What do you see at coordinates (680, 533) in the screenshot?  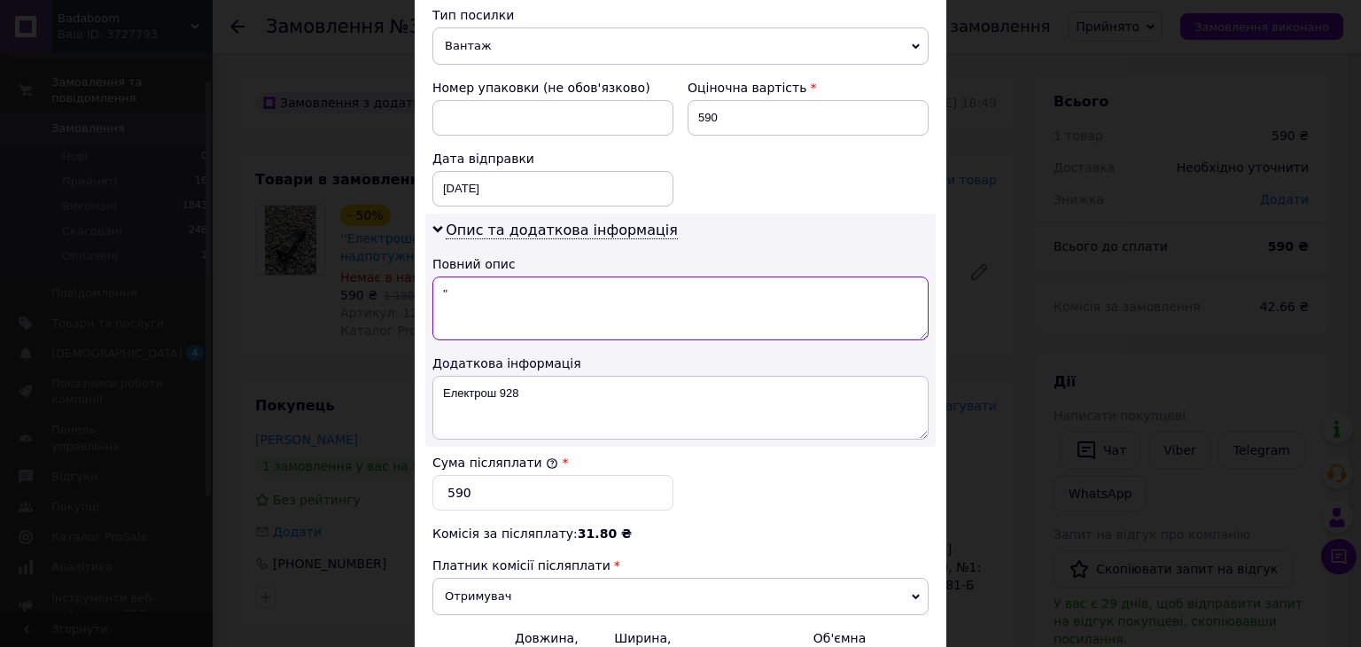 I see `div: Комісія за післяплату:` at bounding box center [680, 533].